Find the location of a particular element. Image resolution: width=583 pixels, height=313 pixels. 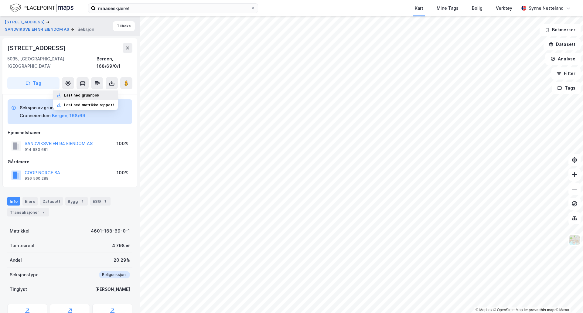

div: Gårdeiere is located at coordinates (70, 162).